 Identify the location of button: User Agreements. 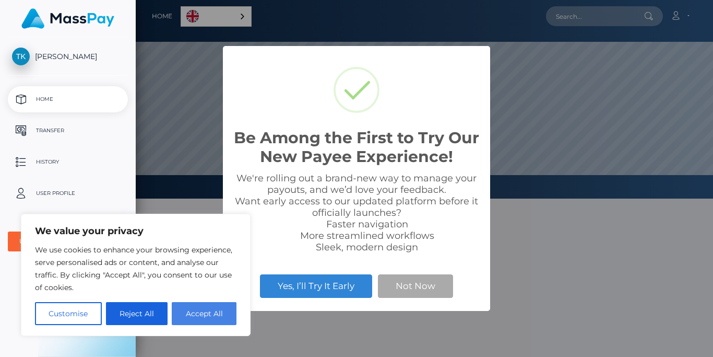
(68, 241).